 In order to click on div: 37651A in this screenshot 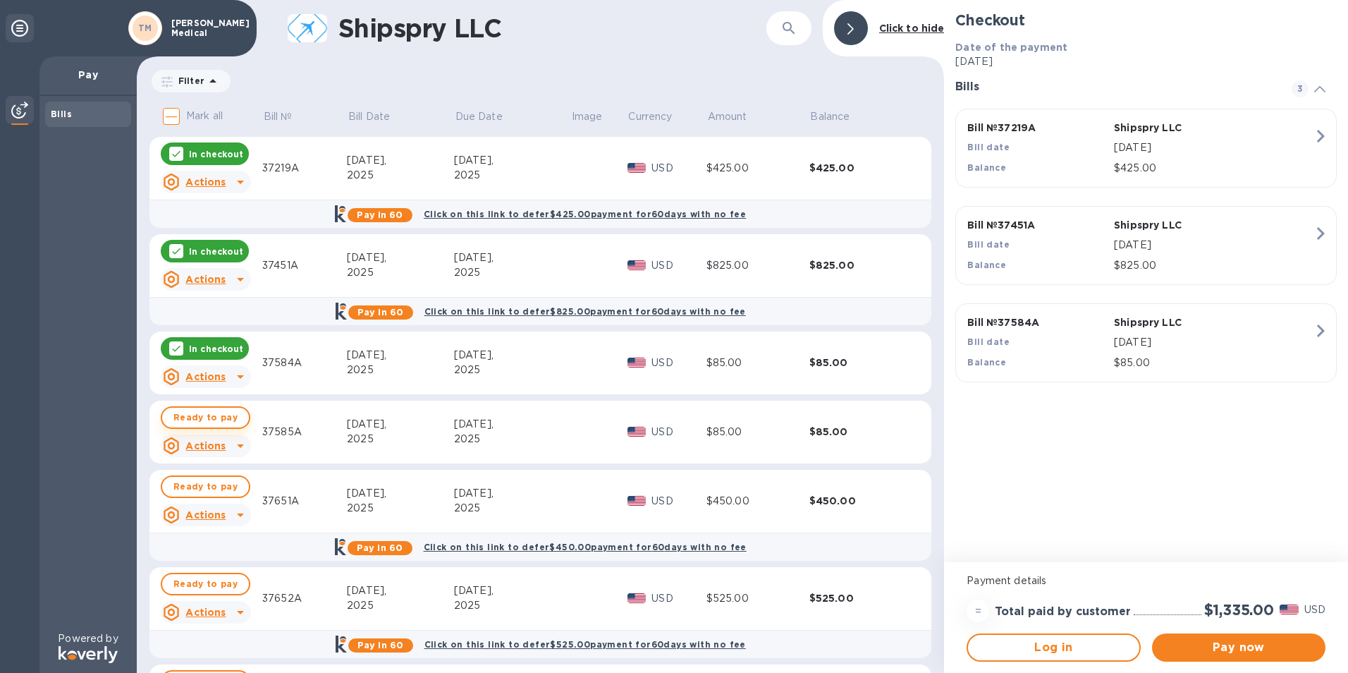, I will do `click(305, 501)`.